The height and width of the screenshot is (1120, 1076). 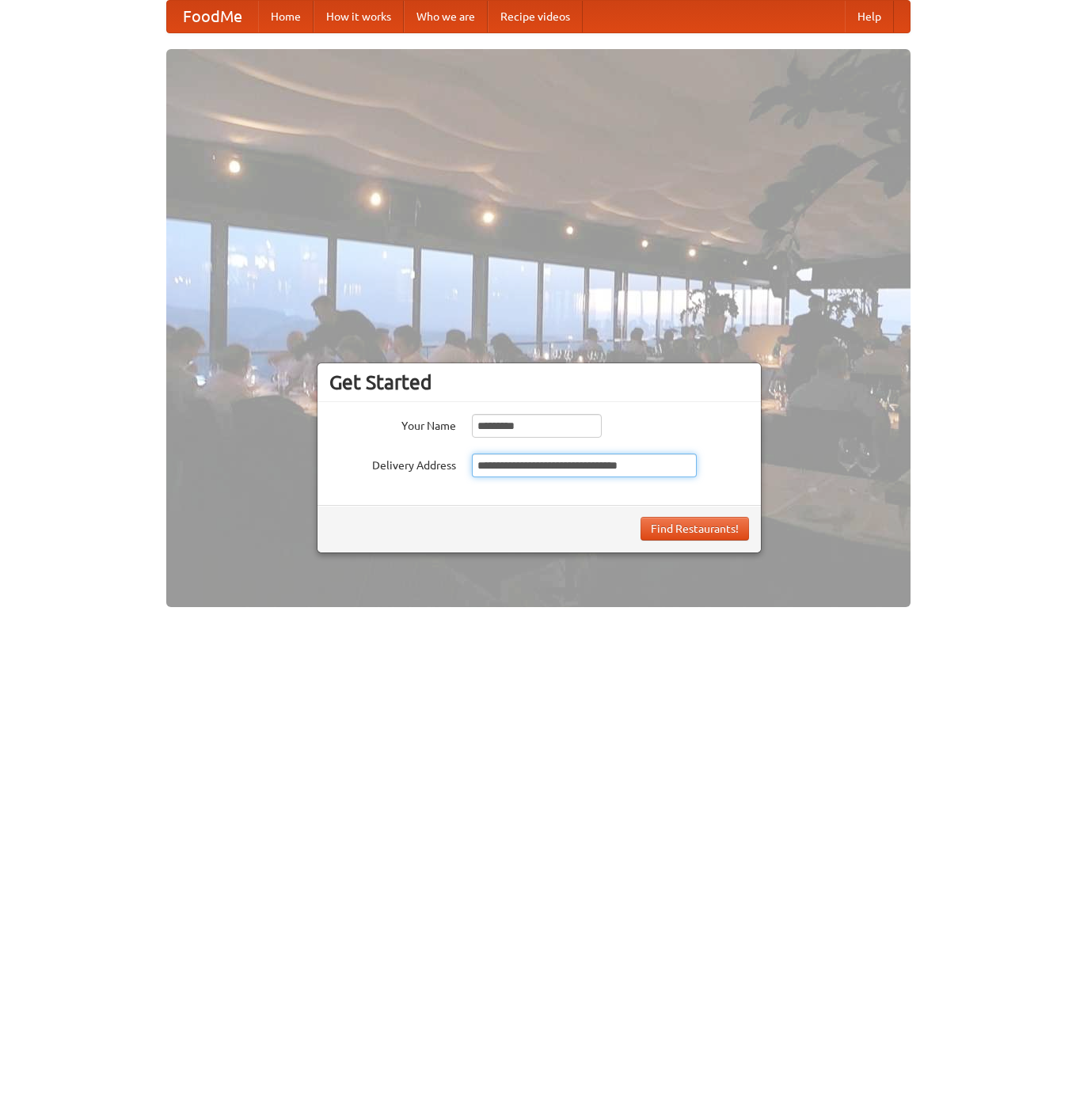 What do you see at coordinates (694, 529) in the screenshot?
I see `button: Find Restaurants!` at bounding box center [694, 529].